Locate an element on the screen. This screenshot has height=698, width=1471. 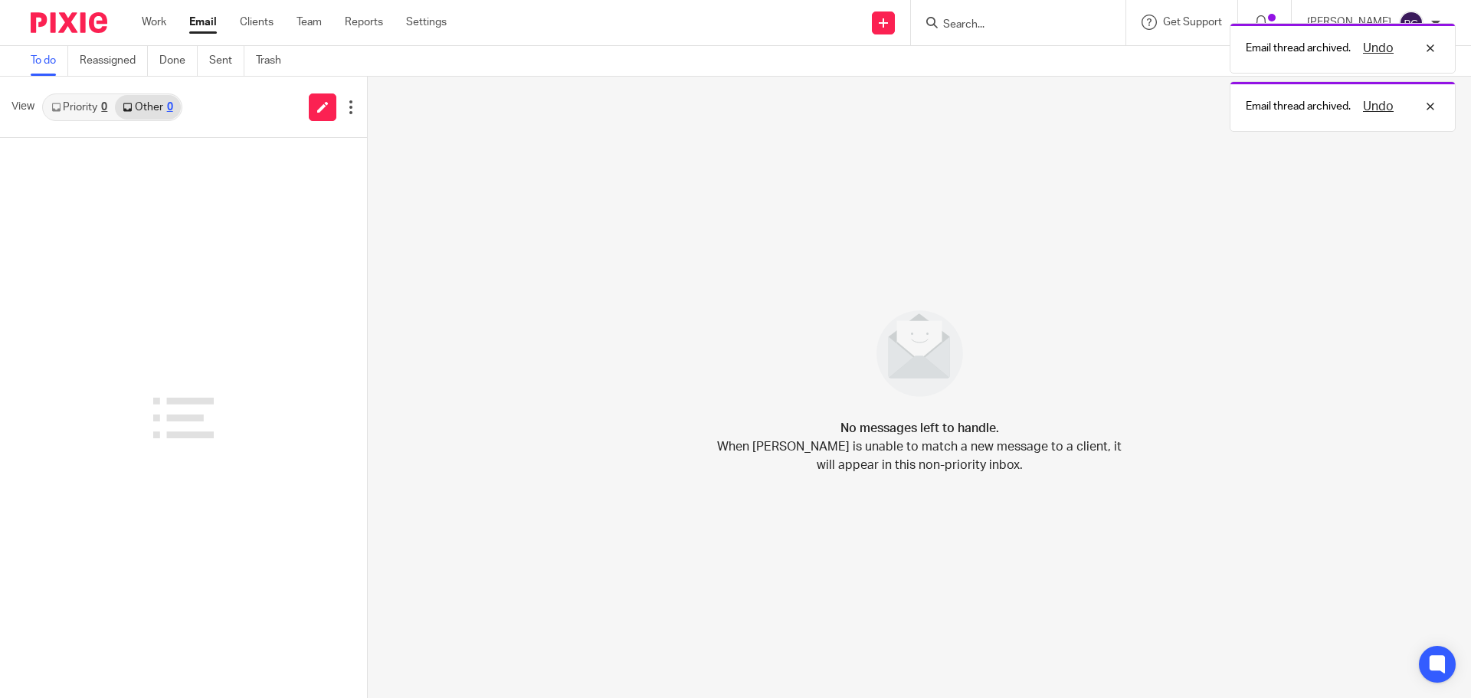
h4: No messages left to handle. is located at coordinates (919, 428).